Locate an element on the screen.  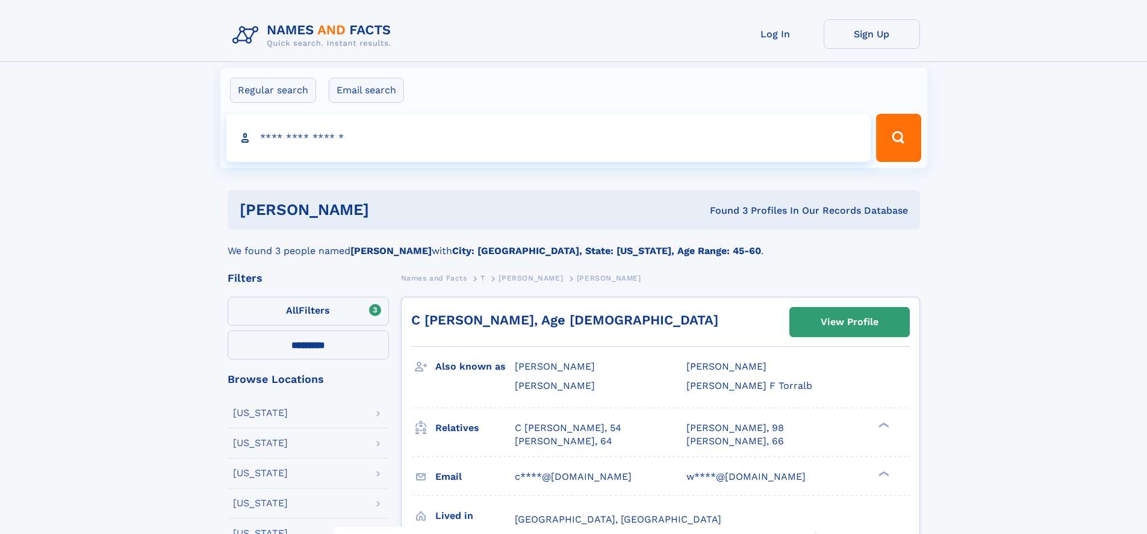
label: Regular search is located at coordinates (273, 90).